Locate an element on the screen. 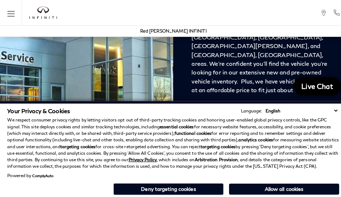 This screenshot has width=341, height=197. strong: analytics cookies is located at coordinates (252, 137).